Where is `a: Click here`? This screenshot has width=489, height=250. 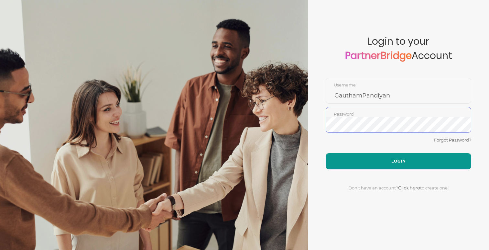
a: Click here is located at coordinates (409, 188).